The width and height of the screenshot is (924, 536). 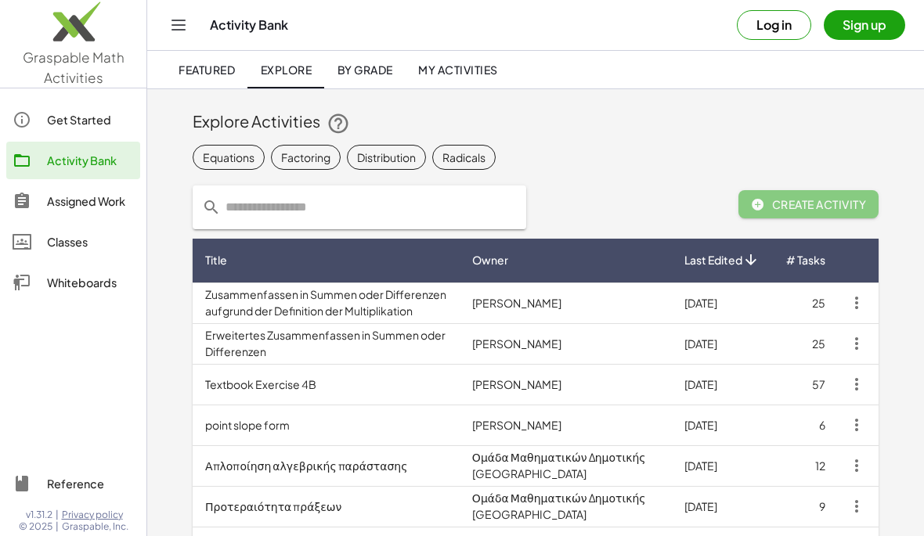 What do you see at coordinates (90, 120) in the screenshot?
I see `div: Get Started` at bounding box center [90, 120].